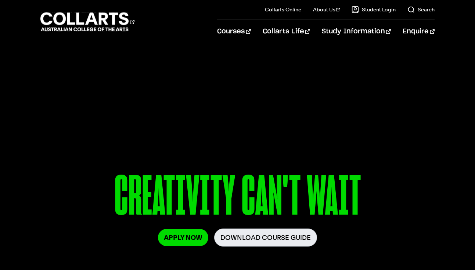 Image resolution: width=475 pixels, height=270 pixels. Describe the element at coordinates (183, 238) in the screenshot. I see `a: Apply Now` at that location.